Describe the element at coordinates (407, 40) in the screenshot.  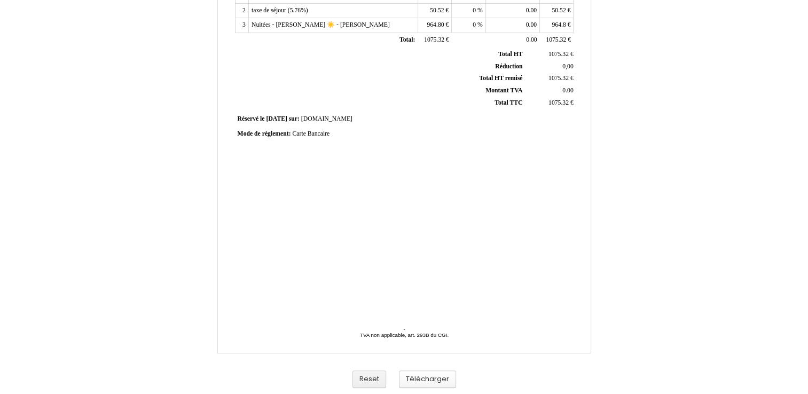
I see `span: Total:` at that location.